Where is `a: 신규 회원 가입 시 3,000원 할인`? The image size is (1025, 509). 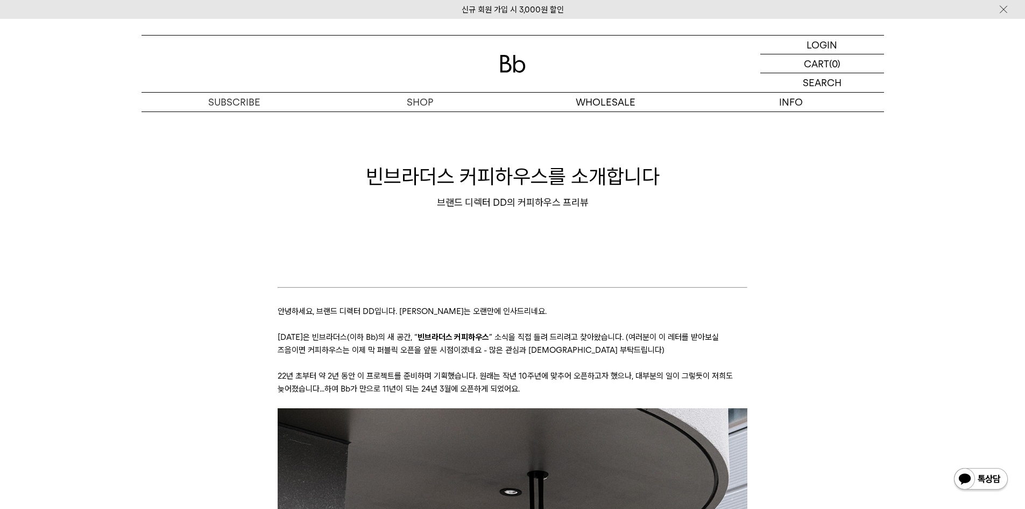 a: 신규 회원 가입 시 3,000원 할인 is located at coordinates (513, 10).